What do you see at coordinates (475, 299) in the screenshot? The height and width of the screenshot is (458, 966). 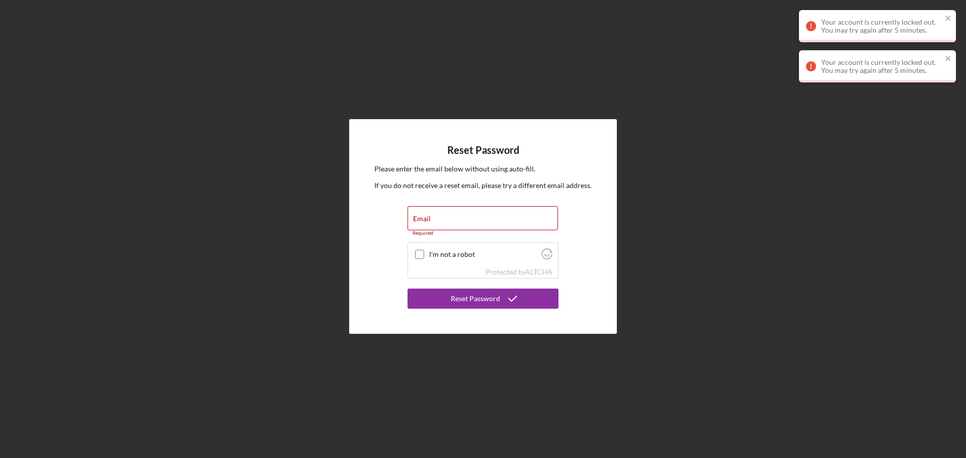 I see `div: Reset Password` at bounding box center [475, 299].